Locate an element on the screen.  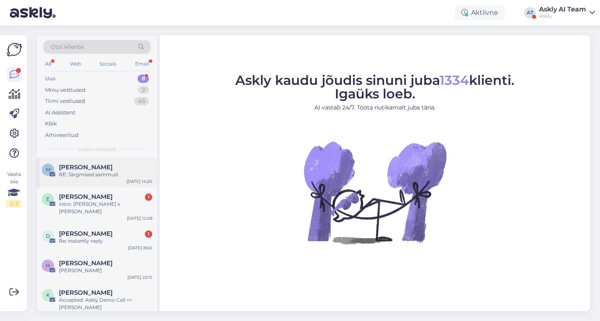
span: Otsi kliente is located at coordinates (67, 47).